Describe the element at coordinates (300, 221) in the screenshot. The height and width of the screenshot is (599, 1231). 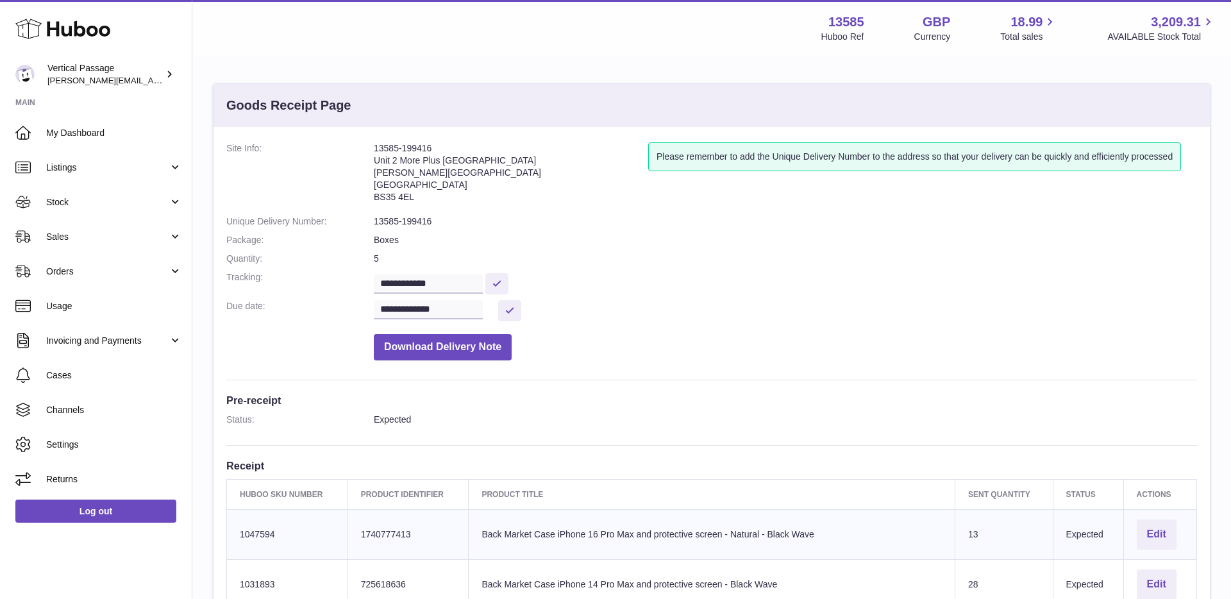
I see `dt: Unique Delivery Number:` at that location.